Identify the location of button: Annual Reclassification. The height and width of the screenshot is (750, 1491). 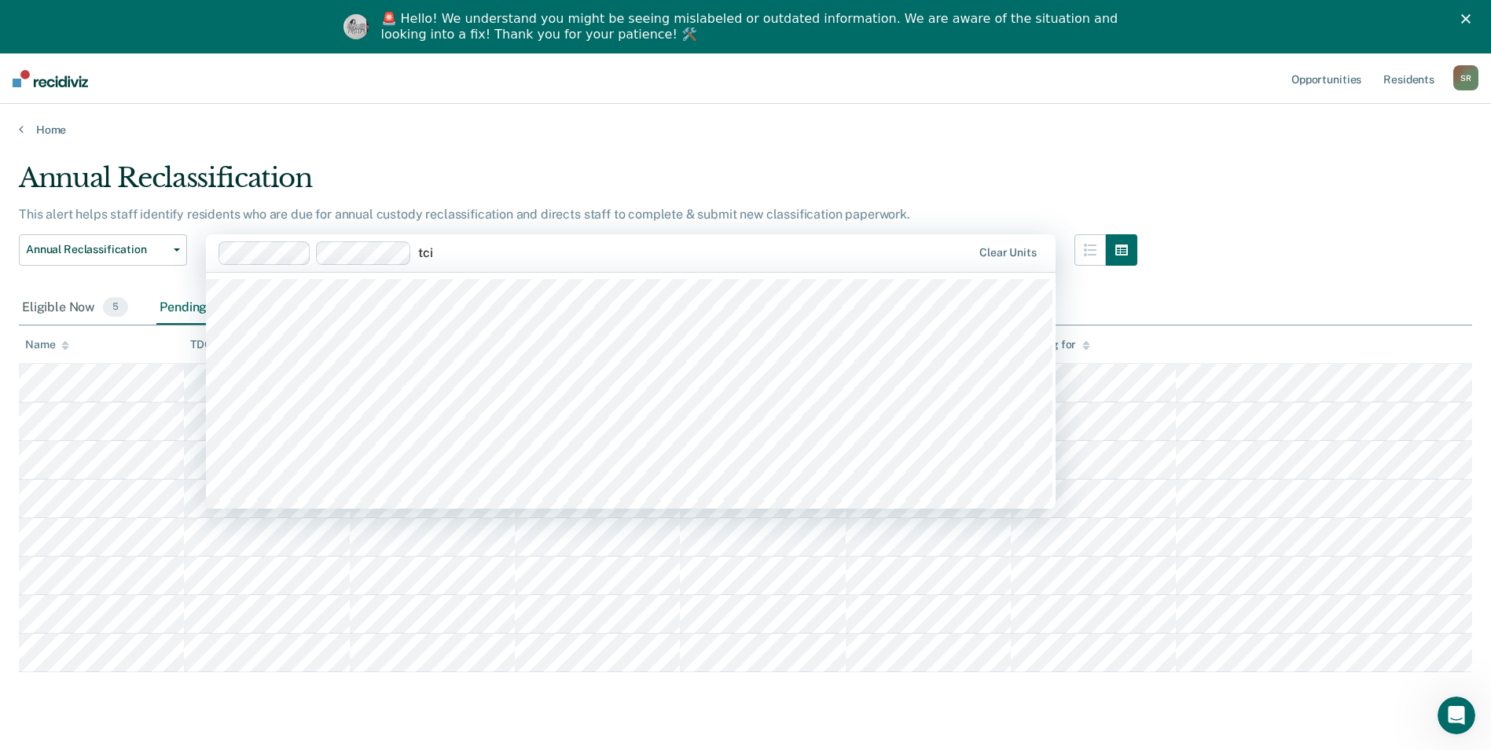
(103, 250).